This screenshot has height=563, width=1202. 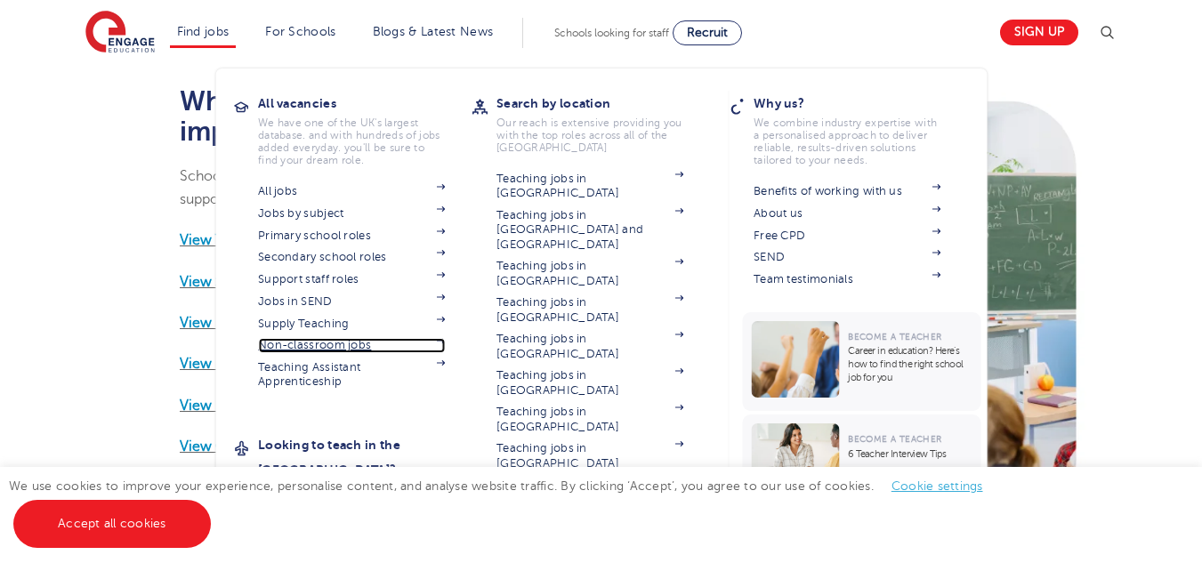 What do you see at coordinates (351, 214) in the screenshot?
I see `a: Jobs by subject` at bounding box center [351, 214].